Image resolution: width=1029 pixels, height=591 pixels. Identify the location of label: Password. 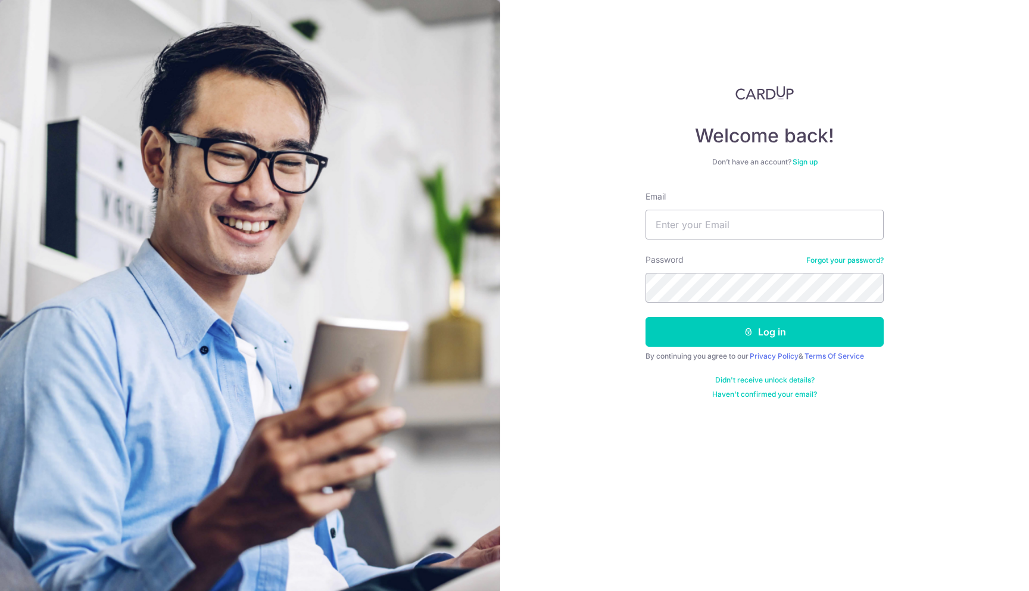
(665, 260).